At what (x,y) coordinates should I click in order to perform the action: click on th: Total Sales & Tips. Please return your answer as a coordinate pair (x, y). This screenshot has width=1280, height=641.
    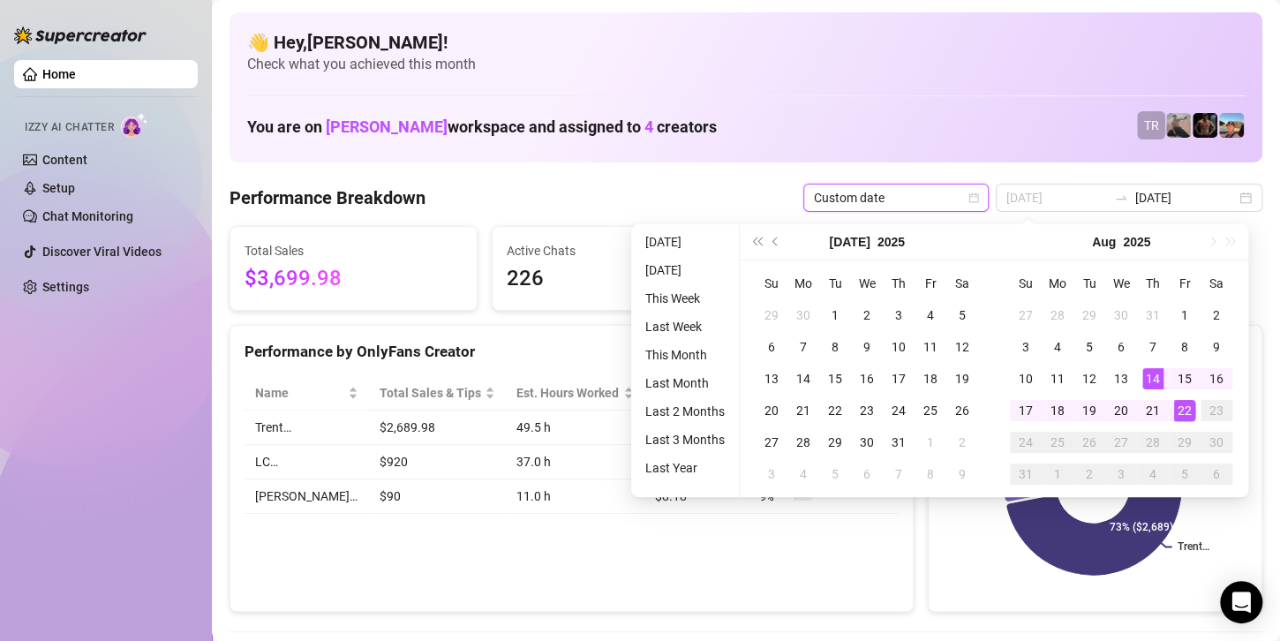
    Looking at the image, I should click on (438, 393).